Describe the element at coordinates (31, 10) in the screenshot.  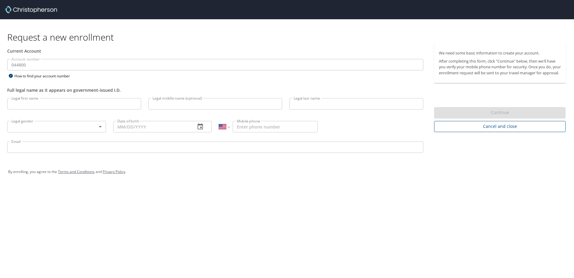
I see `img: cbt logo` at that location.